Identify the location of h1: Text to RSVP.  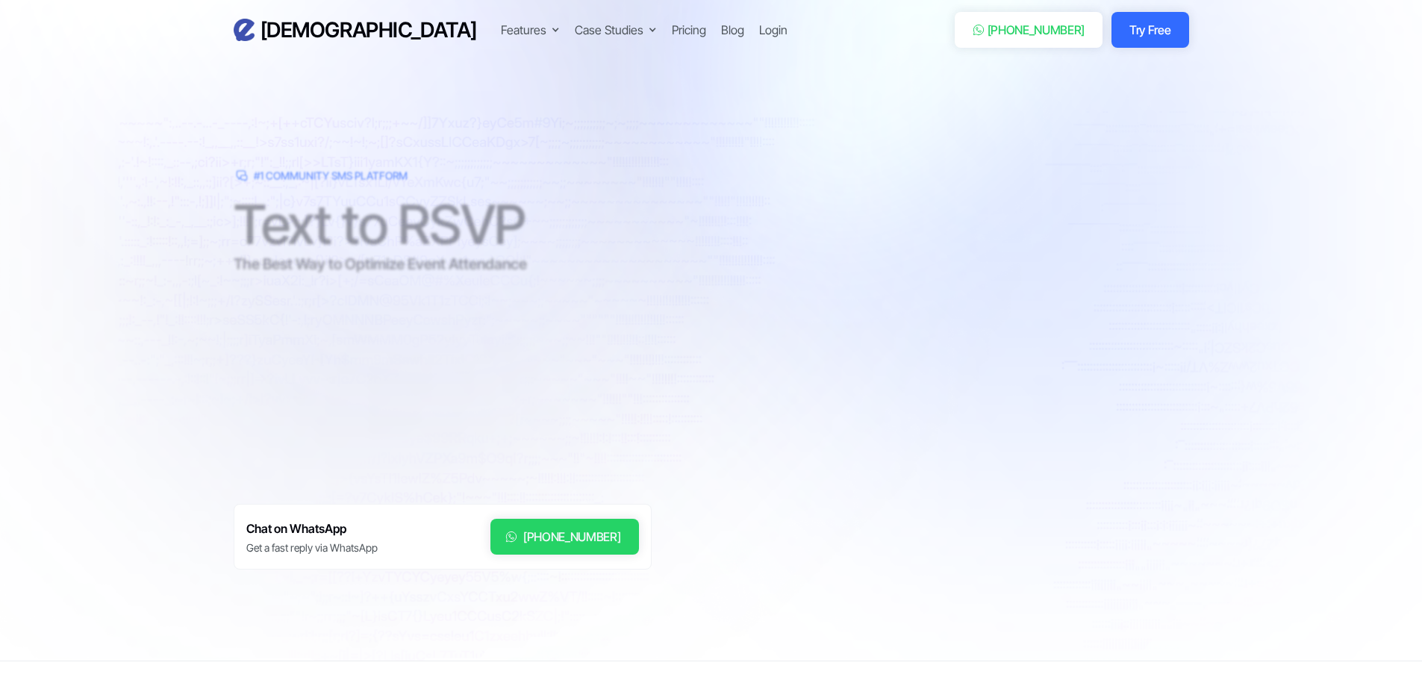
(443, 225).